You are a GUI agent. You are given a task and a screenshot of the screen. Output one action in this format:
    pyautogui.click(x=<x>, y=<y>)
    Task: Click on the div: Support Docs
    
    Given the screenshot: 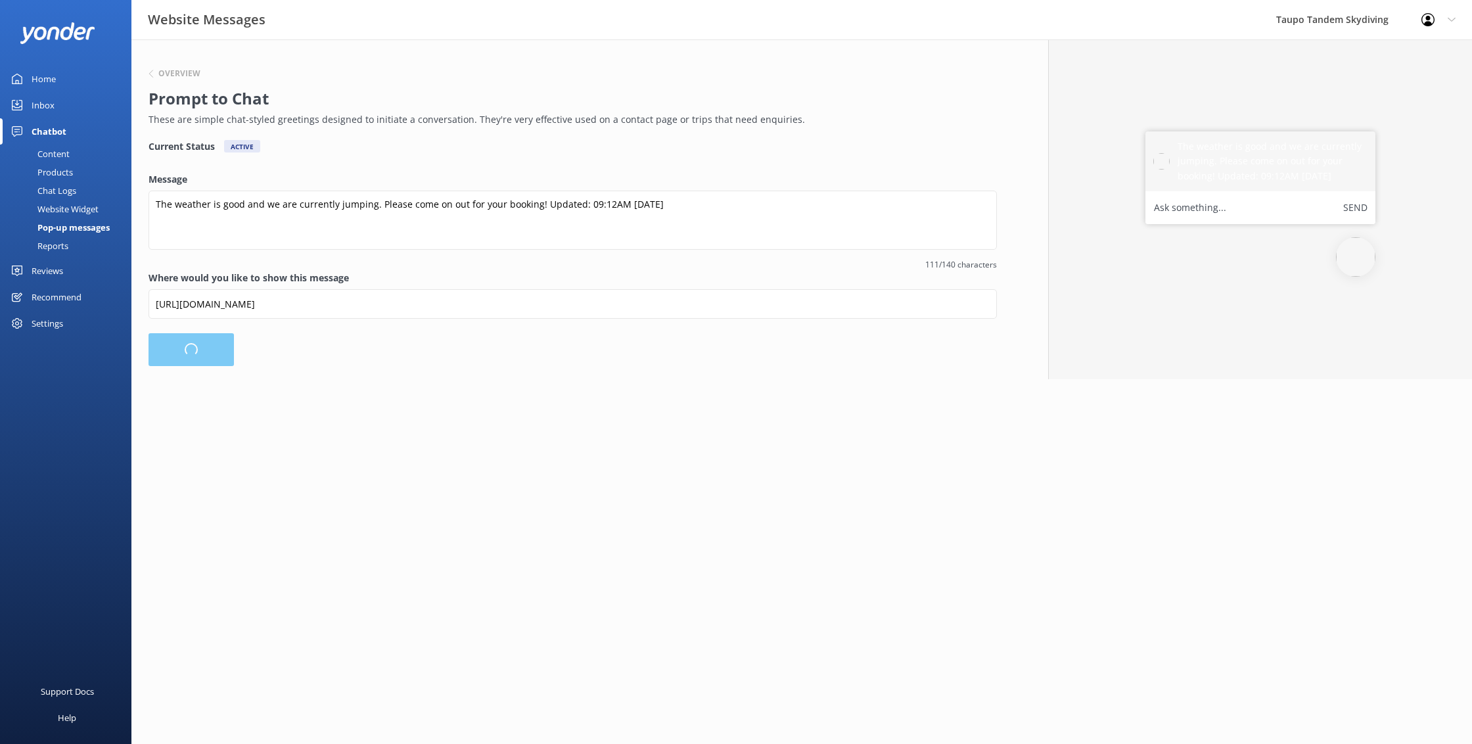 What is the action you would take?
    pyautogui.click(x=67, y=691)
    